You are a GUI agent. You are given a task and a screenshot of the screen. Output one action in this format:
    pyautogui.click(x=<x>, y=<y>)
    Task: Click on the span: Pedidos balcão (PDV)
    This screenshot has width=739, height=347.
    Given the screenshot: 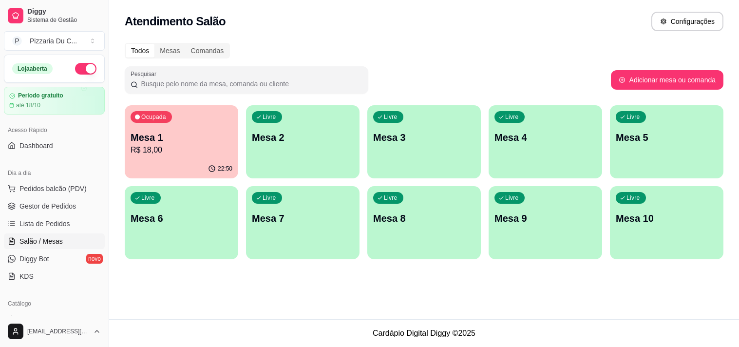 What is the action you would take?
    pyautogui.click(x=53, y=188)
    